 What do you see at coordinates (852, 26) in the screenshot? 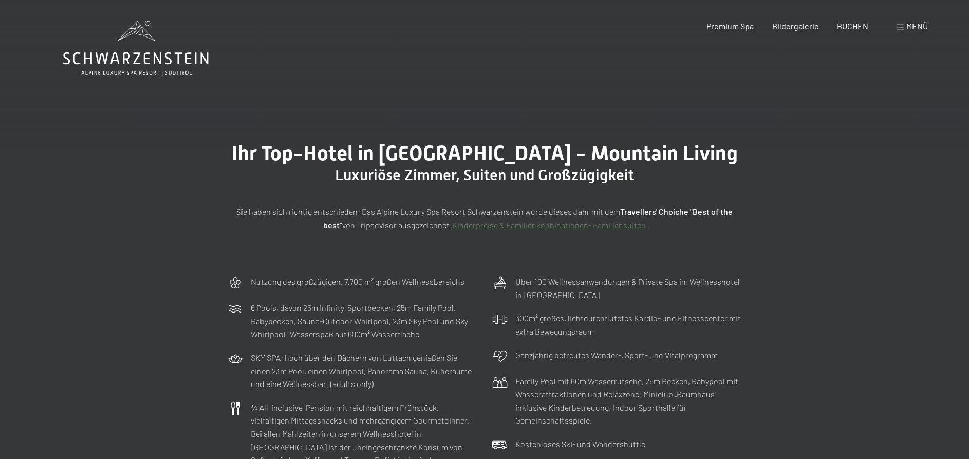
I see `a: BUCHEN` at bounding box center [852, 26].